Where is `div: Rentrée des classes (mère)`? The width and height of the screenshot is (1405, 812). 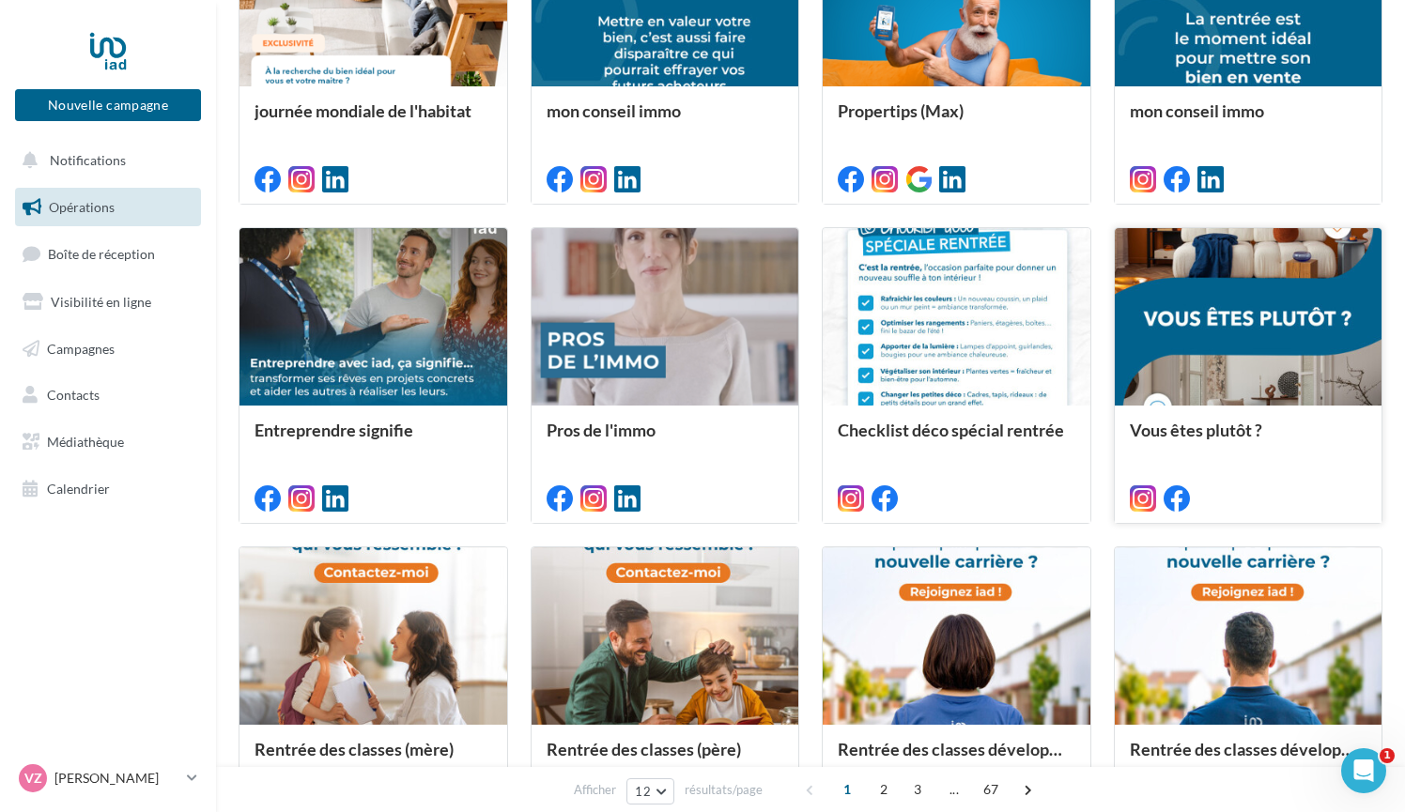
div: Rentrée des classes (mère) is located at coordinates (373, 759).